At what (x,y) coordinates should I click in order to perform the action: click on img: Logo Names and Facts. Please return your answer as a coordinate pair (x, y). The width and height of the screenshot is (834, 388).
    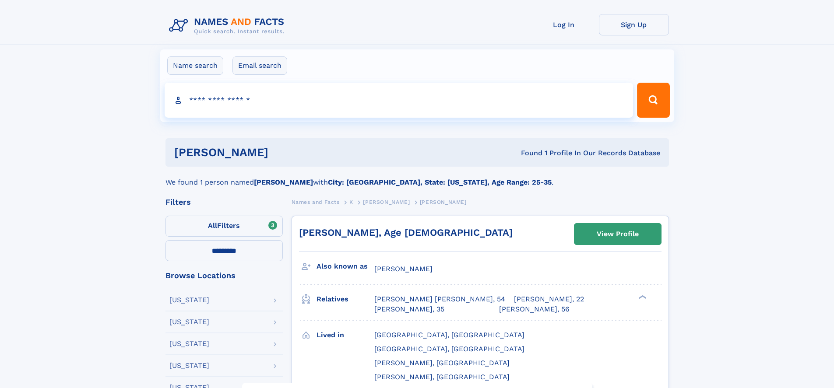
    Looking at the image, I should click on (228, 26).